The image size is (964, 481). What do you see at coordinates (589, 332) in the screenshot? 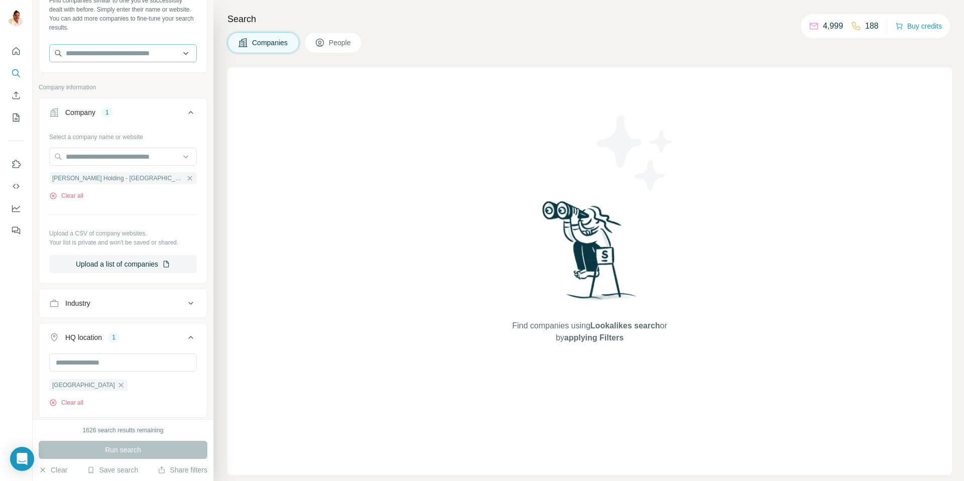
I see `span: Find companies using or by` at bounding box center [589, 332].